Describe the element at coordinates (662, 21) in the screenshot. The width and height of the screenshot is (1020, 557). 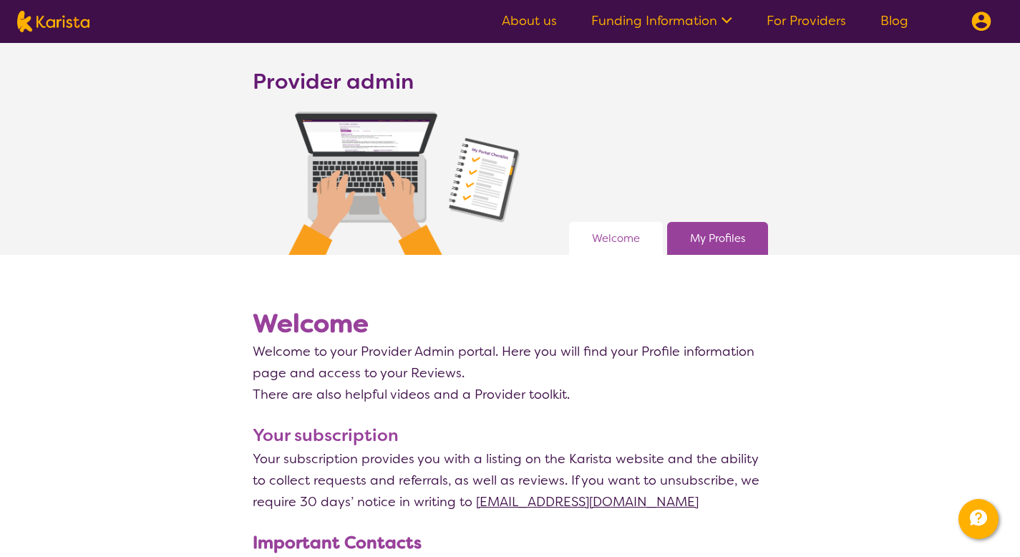
I see `a: Funding Information` at that location.